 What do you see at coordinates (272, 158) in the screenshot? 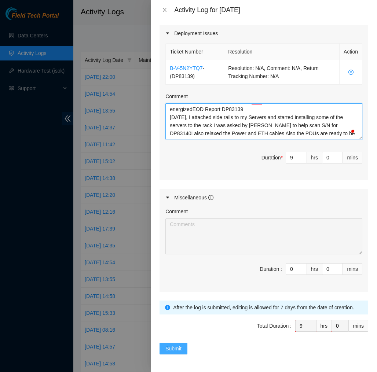
I see `div: Duration` at bounding box center [272, 158].